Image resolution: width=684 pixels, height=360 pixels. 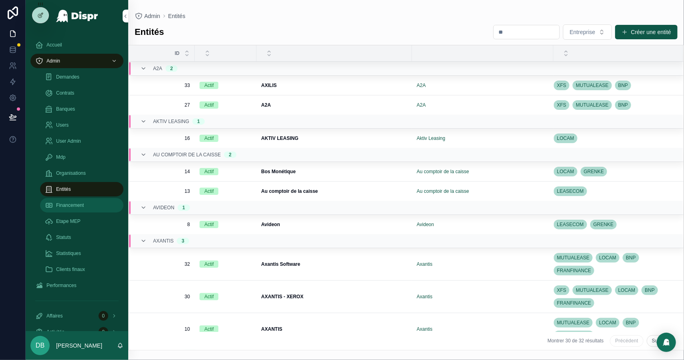 What do you see at coordinates (614, 105) in the screenshot?
I see `a: XFSMUTUALEASEBNP` at bounding box center [614, 105].